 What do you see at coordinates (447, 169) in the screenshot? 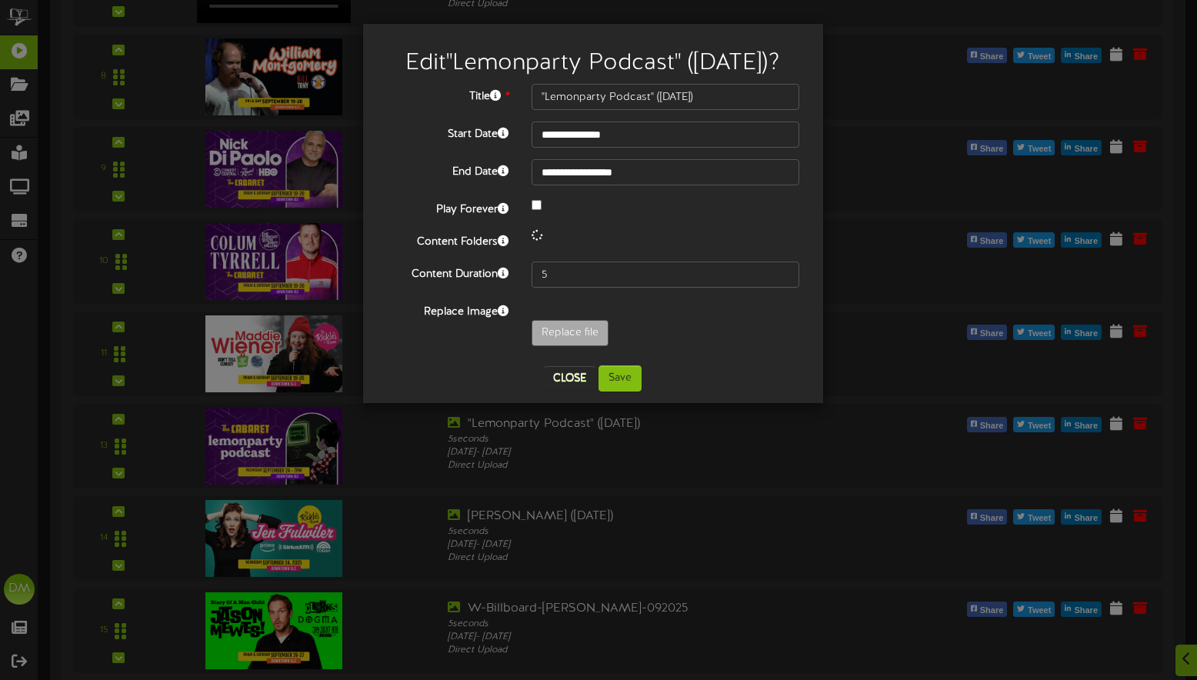
I see `label: End Date` at bounding box center [447, 169].